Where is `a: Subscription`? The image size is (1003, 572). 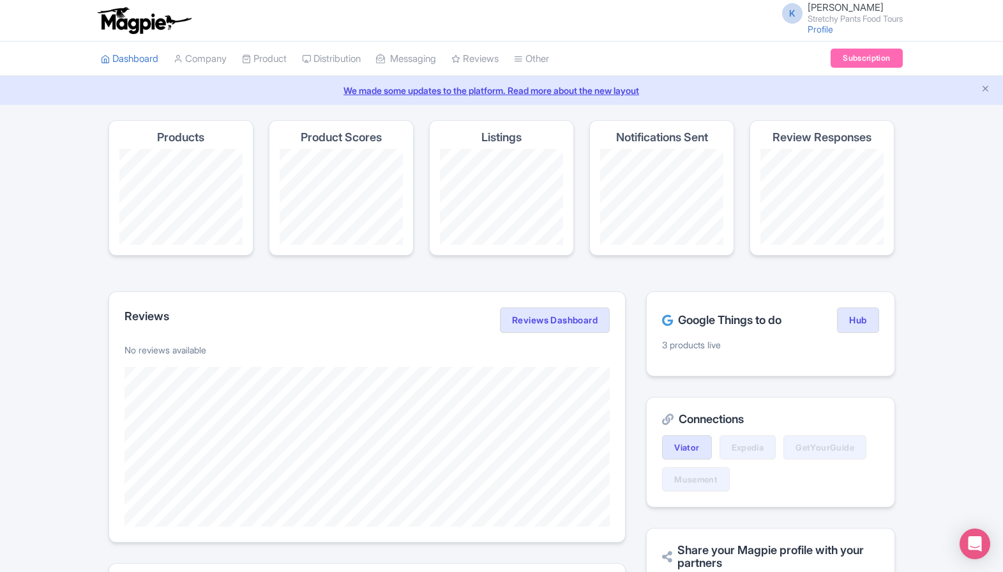
a: Subscription is located at coordinates (867, 58).